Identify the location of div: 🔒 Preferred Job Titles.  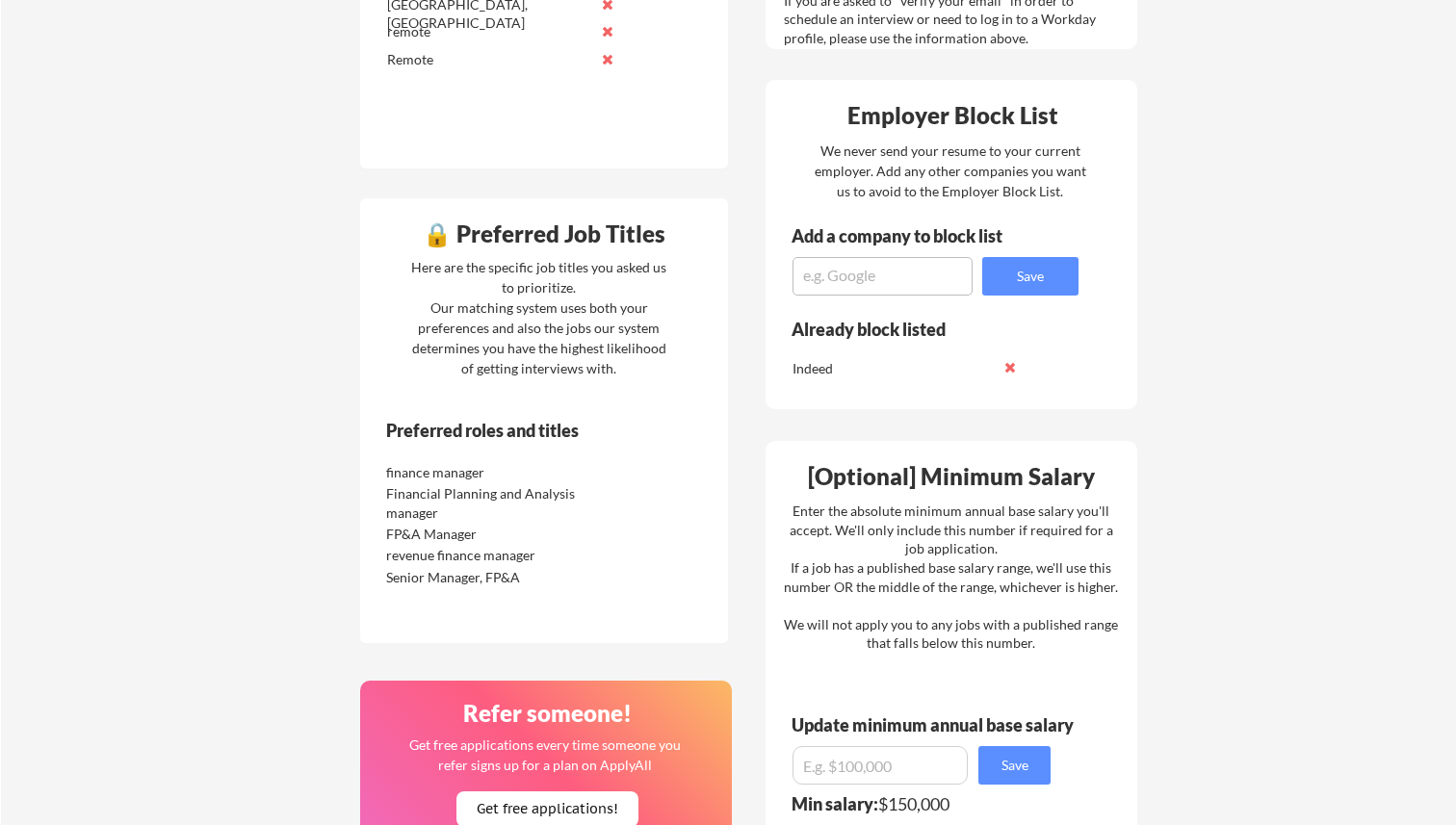
(545, 234).